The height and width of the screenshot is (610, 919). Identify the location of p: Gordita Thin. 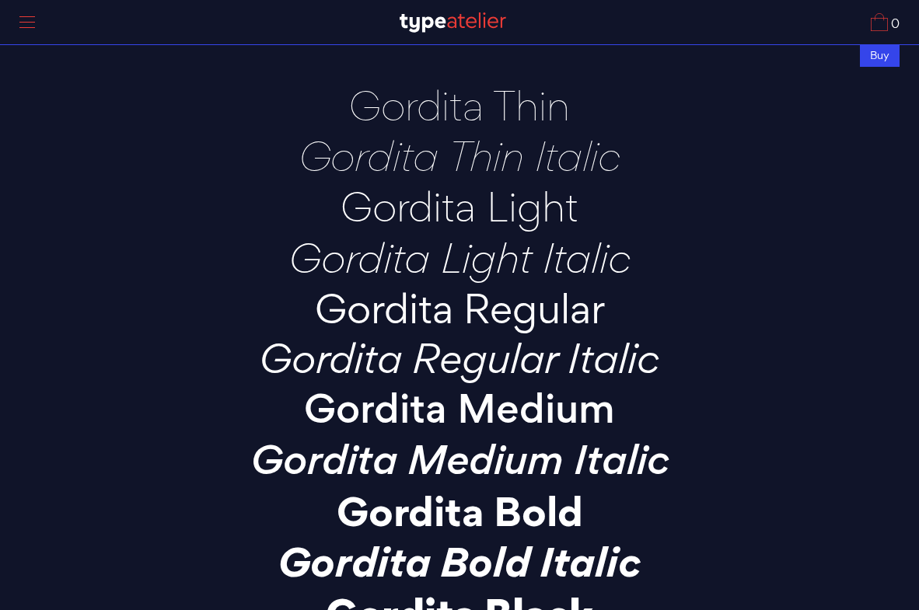
(459, 105).